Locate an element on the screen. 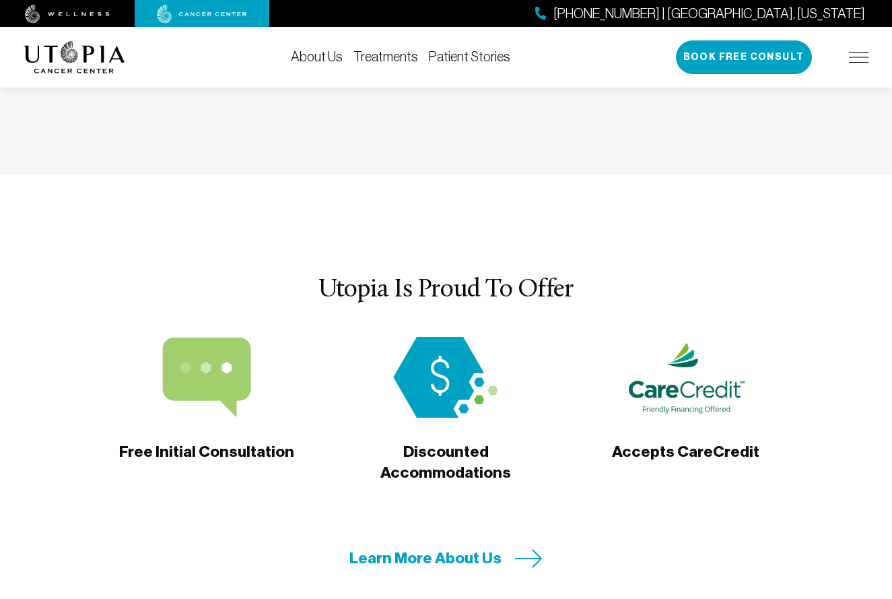 Image resolution: width=892 pixels, height=599 pixels. img: logo is located at coordinates (74, 57).